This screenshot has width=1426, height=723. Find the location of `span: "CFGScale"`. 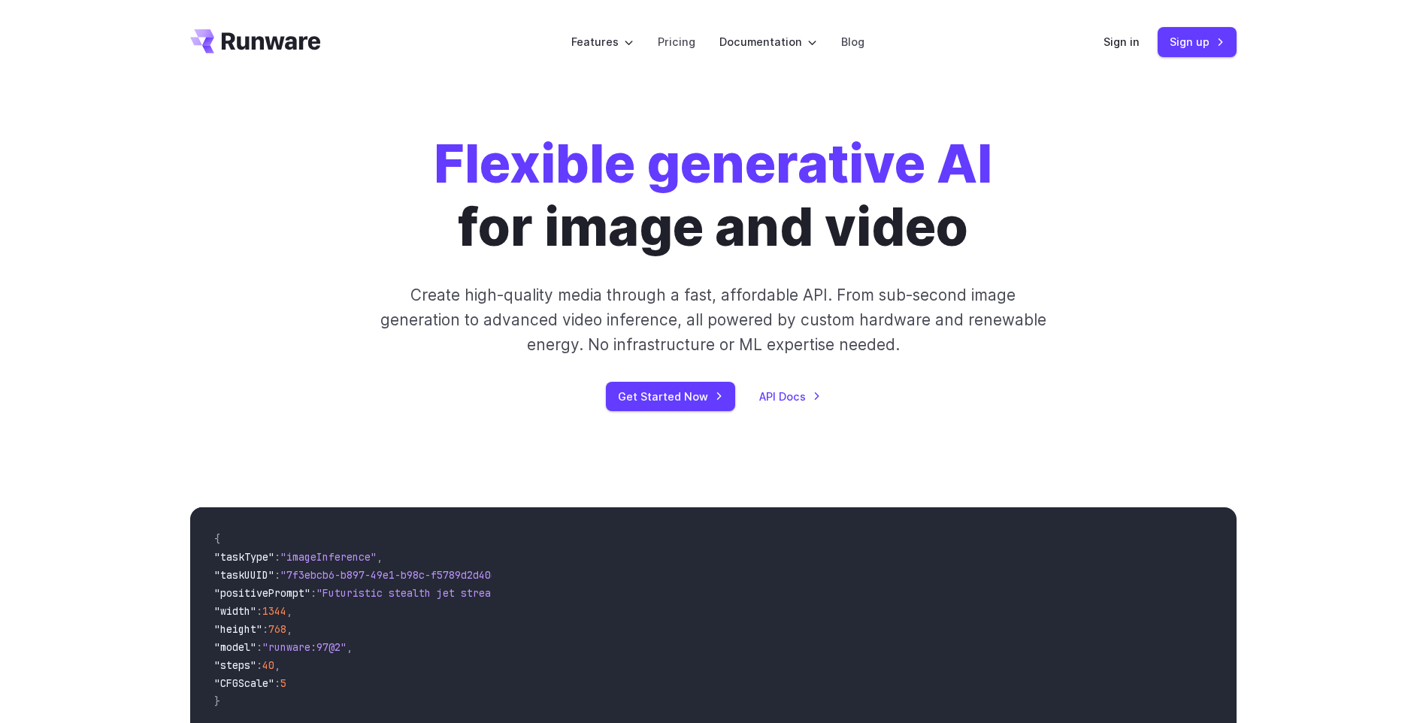

span: "CFGScale" is located at coordinates (244, 683).